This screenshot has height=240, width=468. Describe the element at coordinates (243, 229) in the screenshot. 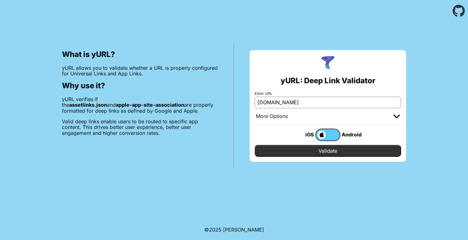

I see `a: Michael Ibragimchayev's Personal Site` at that location.